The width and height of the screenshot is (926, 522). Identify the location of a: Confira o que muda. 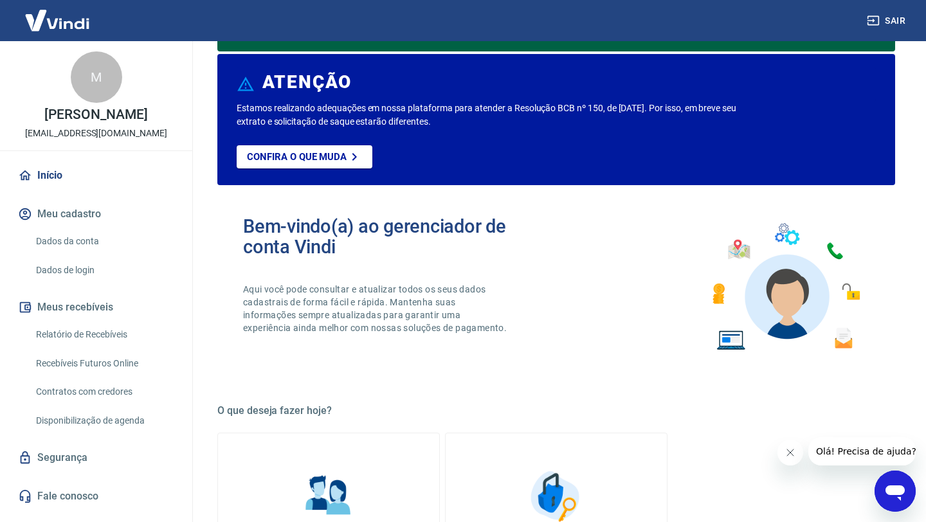
(304, 157).